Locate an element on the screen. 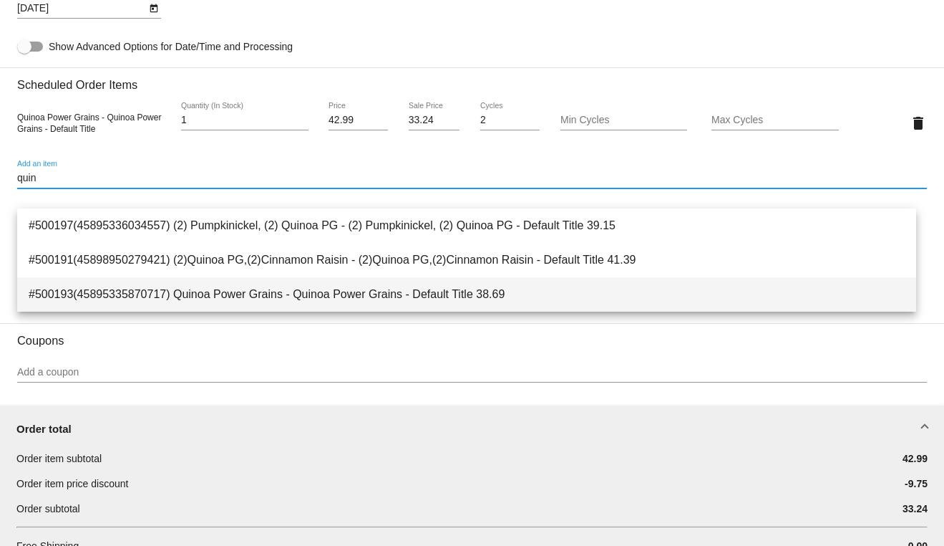  span: Order subtotal is located at coordinates (48, 508).